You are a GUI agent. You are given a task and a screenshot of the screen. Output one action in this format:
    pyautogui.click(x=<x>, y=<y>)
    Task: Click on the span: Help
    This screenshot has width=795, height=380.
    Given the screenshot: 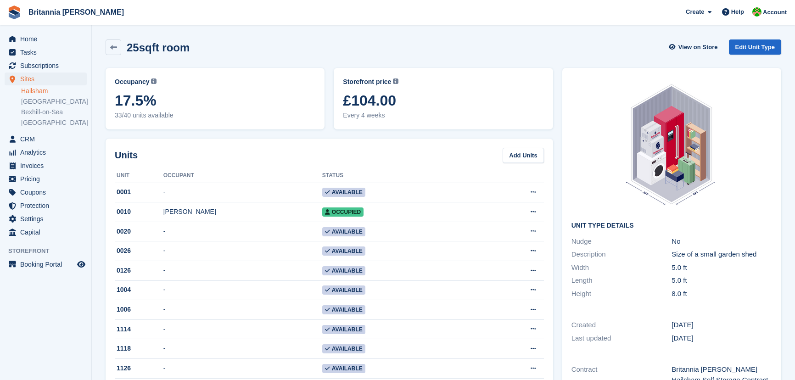 What is the action you would take?
    pyautogui.click(x=738, y=12)
    